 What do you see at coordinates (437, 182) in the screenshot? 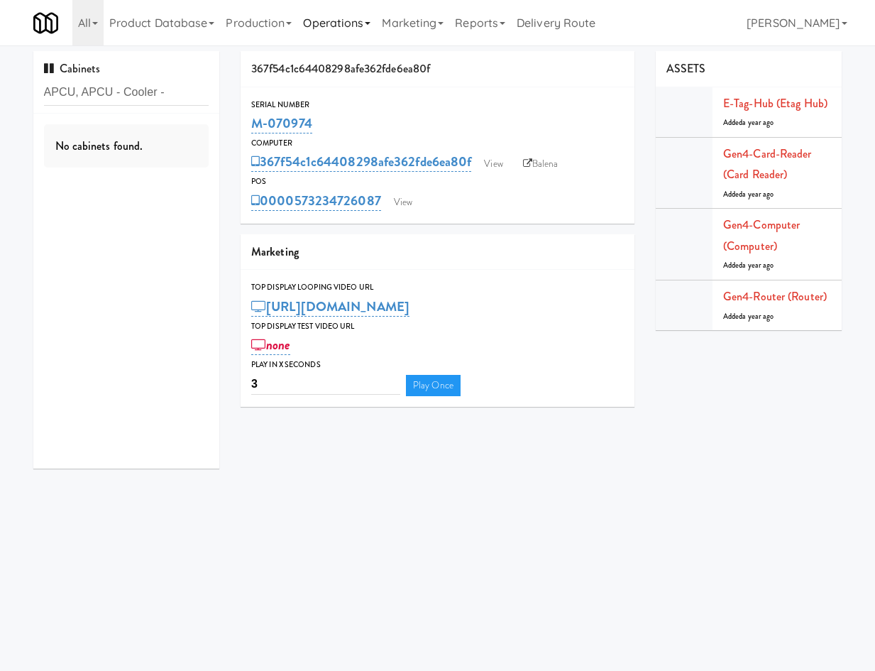
I see `div: POS` at bounding box center [437, 182].